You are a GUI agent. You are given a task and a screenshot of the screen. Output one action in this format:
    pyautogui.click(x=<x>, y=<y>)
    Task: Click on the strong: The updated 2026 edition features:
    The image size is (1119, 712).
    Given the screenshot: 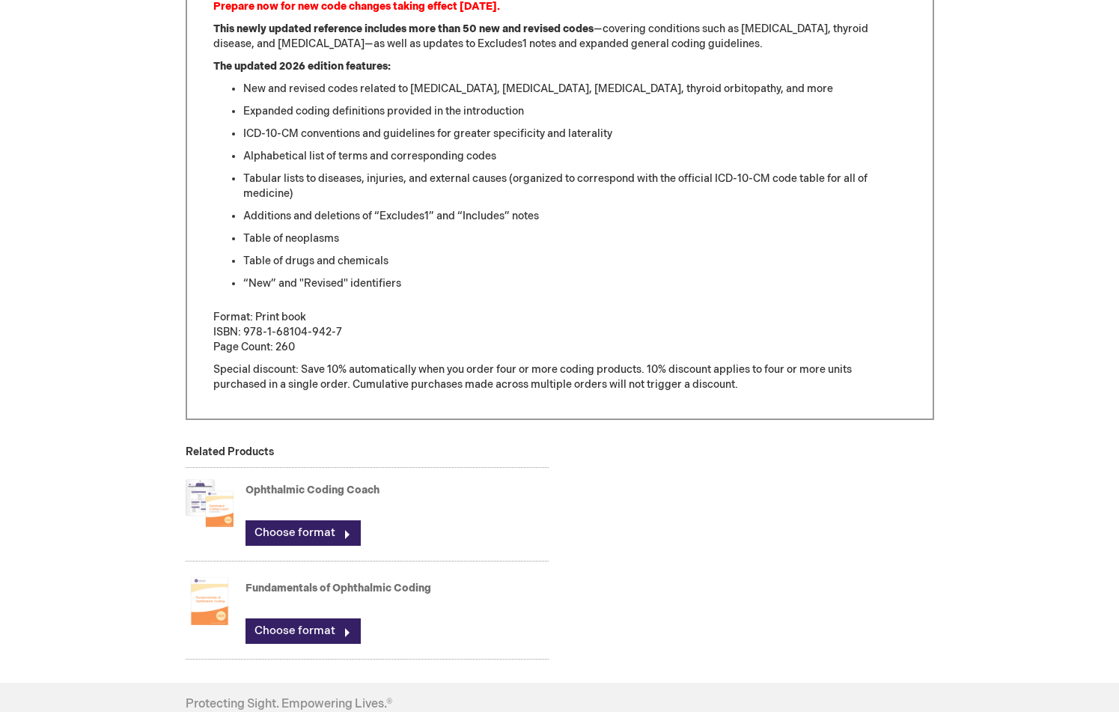 What is the action you would take?
    pyautogui.click(x=302, y=66)
    